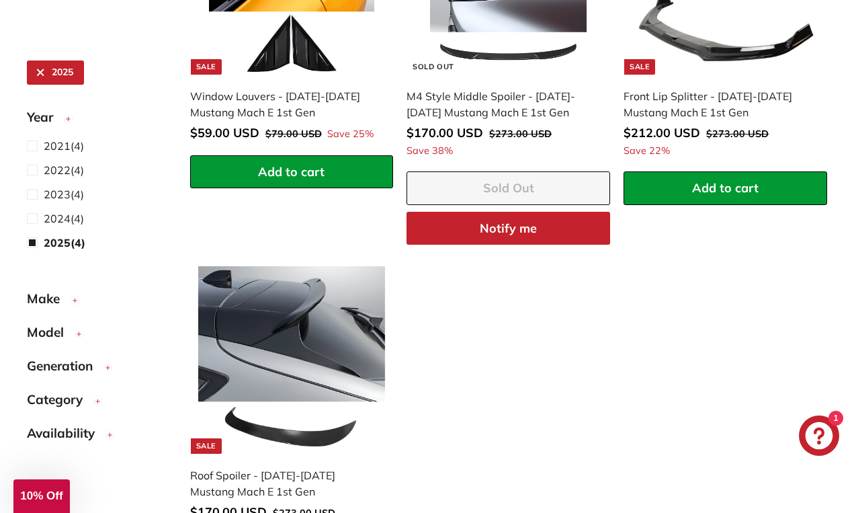 This screenshot has height=513, width=854. Describe the element at coordinates (819, 437) in the screenshot. I see `inbox-online-store-chat: Shopify online store chat` at that location.